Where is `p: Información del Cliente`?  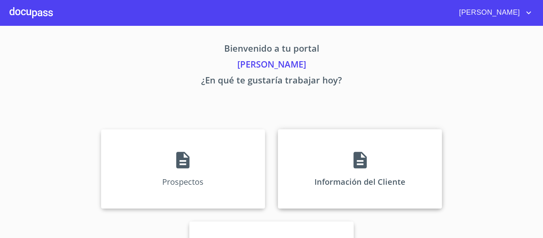
p: Información del Cliente is located at coordinates (359, 181).